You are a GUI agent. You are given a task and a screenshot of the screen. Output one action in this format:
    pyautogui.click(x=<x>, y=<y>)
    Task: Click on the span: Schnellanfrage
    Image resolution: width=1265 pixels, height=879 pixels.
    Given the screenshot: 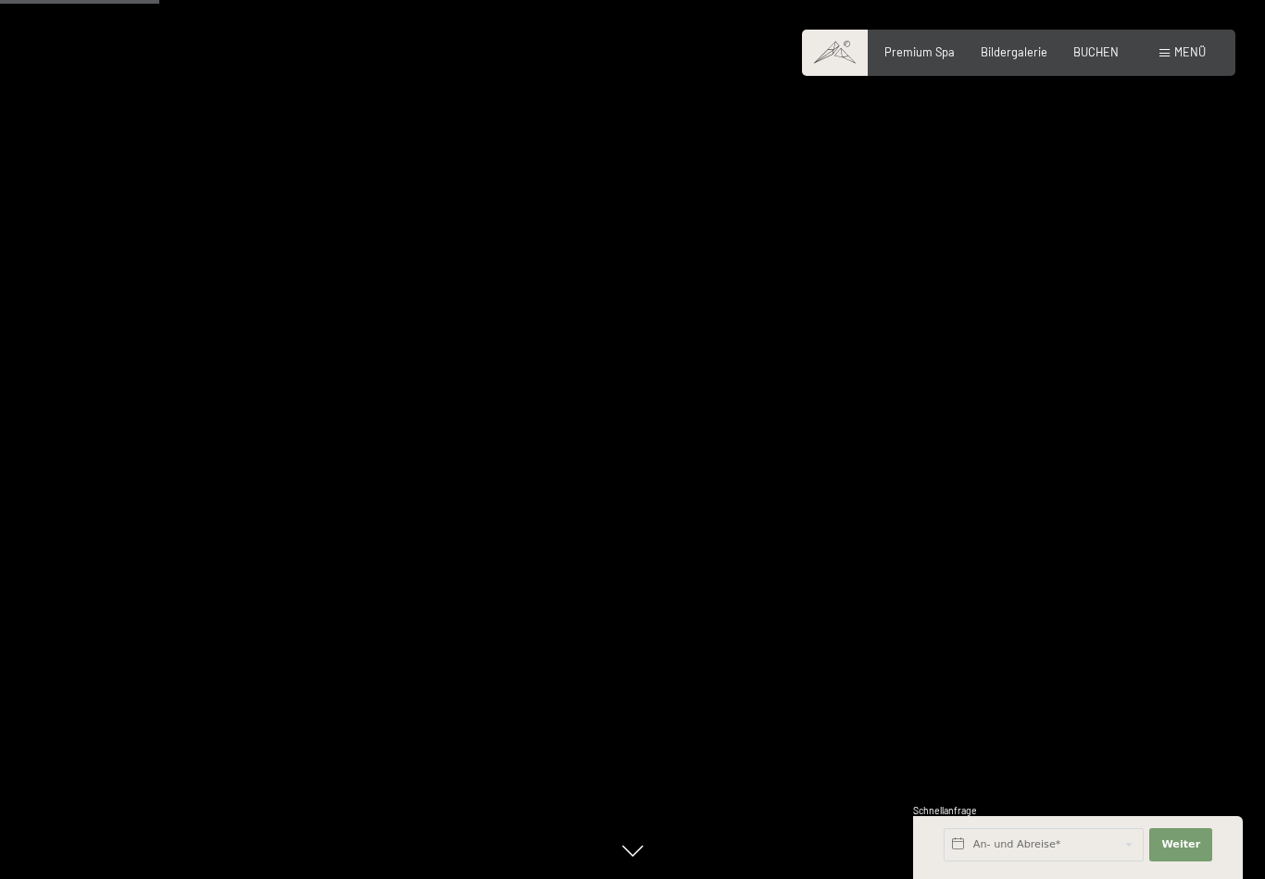 What is the action you would take?
    pyautogui.click(x=944, y=811)
    